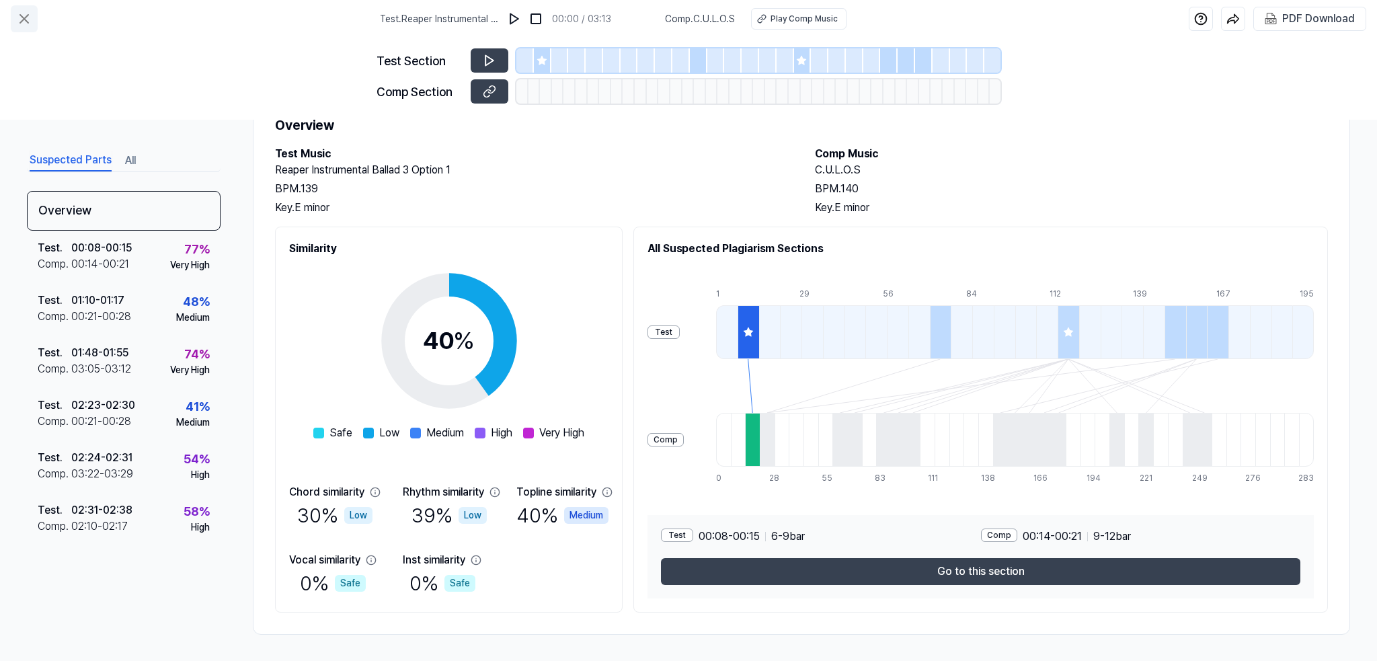 The image size is (1377, 661). What do you see at coordinates (325, 560) in the screenshot?
I see `div: Vocal similarity` at bounding box center [325, 560].